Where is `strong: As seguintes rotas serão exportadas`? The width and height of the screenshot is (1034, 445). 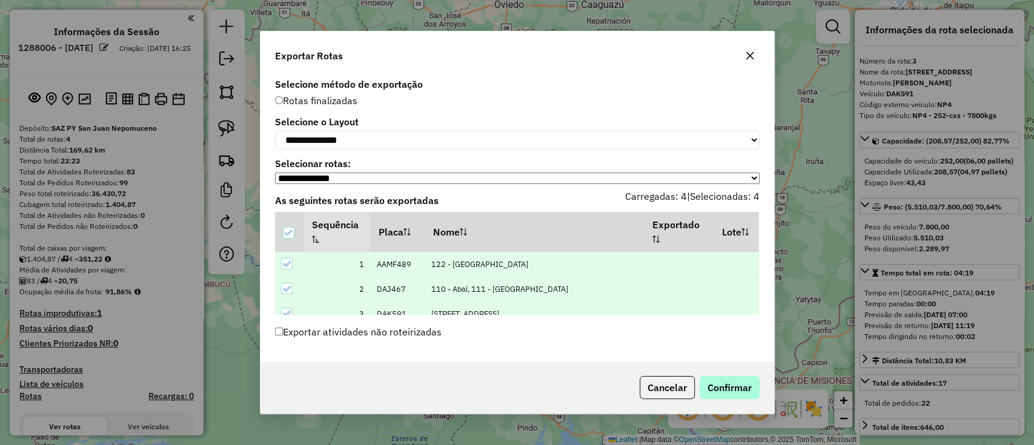
strong: As seguintes rotas serão exportadas is located at coordinates (357, 200).